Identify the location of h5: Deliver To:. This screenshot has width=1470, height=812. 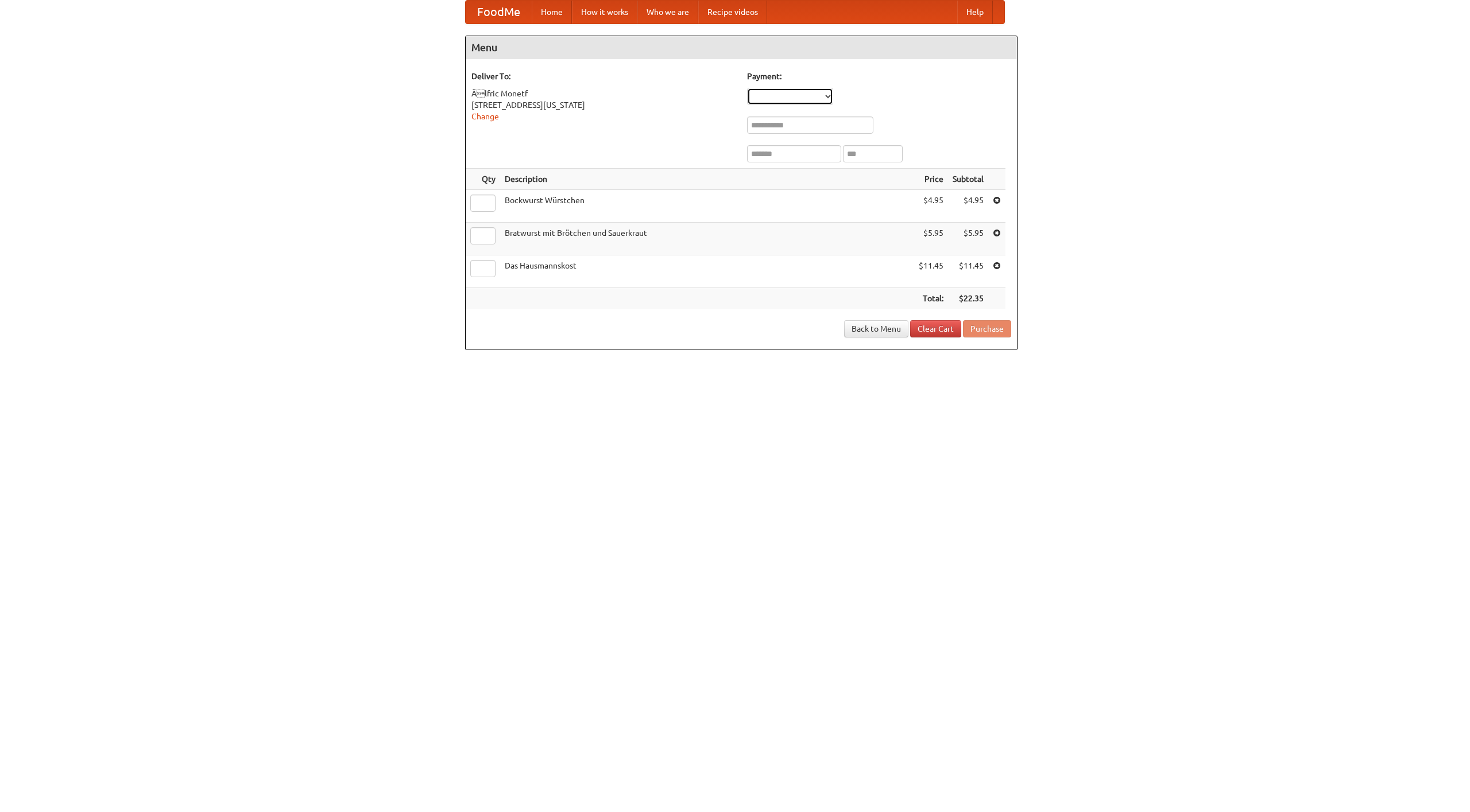
(604, 77).